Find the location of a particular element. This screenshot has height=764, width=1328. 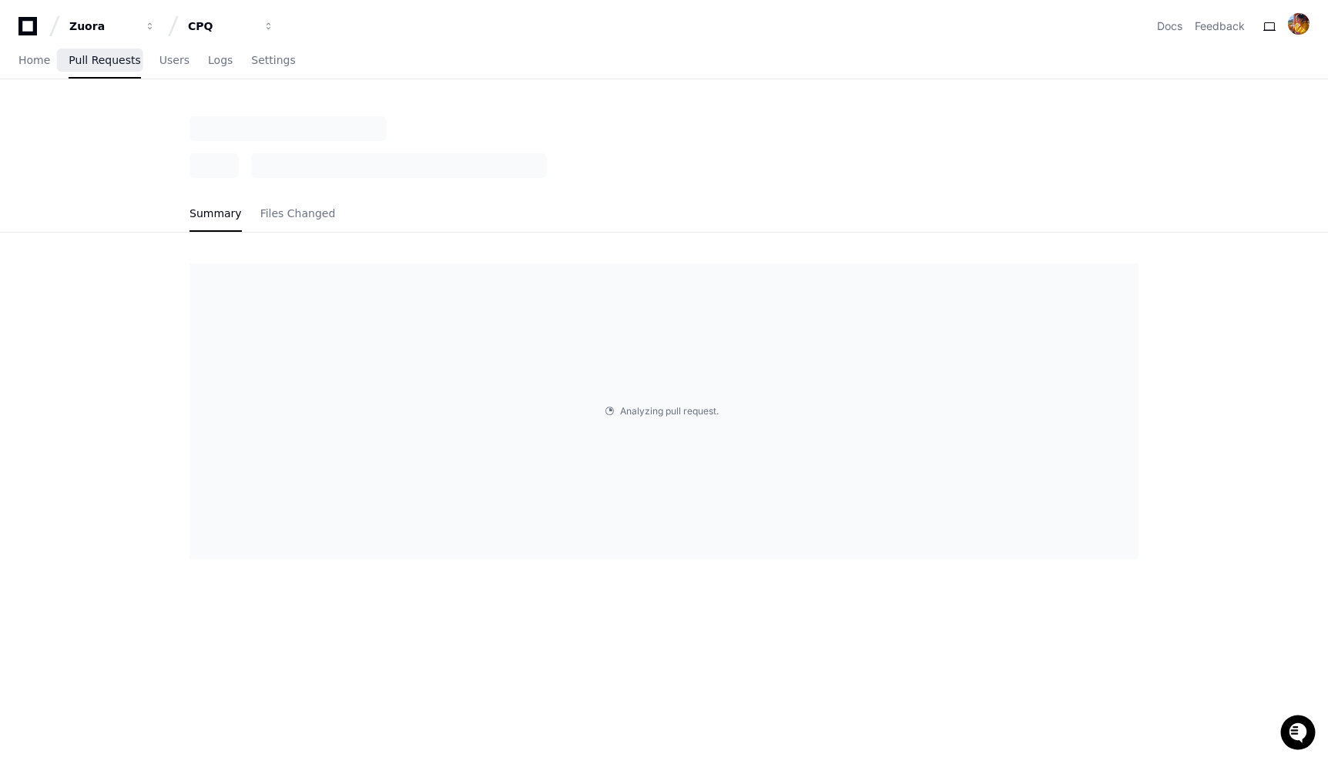

span: Pull Requests is located at coordinates (104, 60).